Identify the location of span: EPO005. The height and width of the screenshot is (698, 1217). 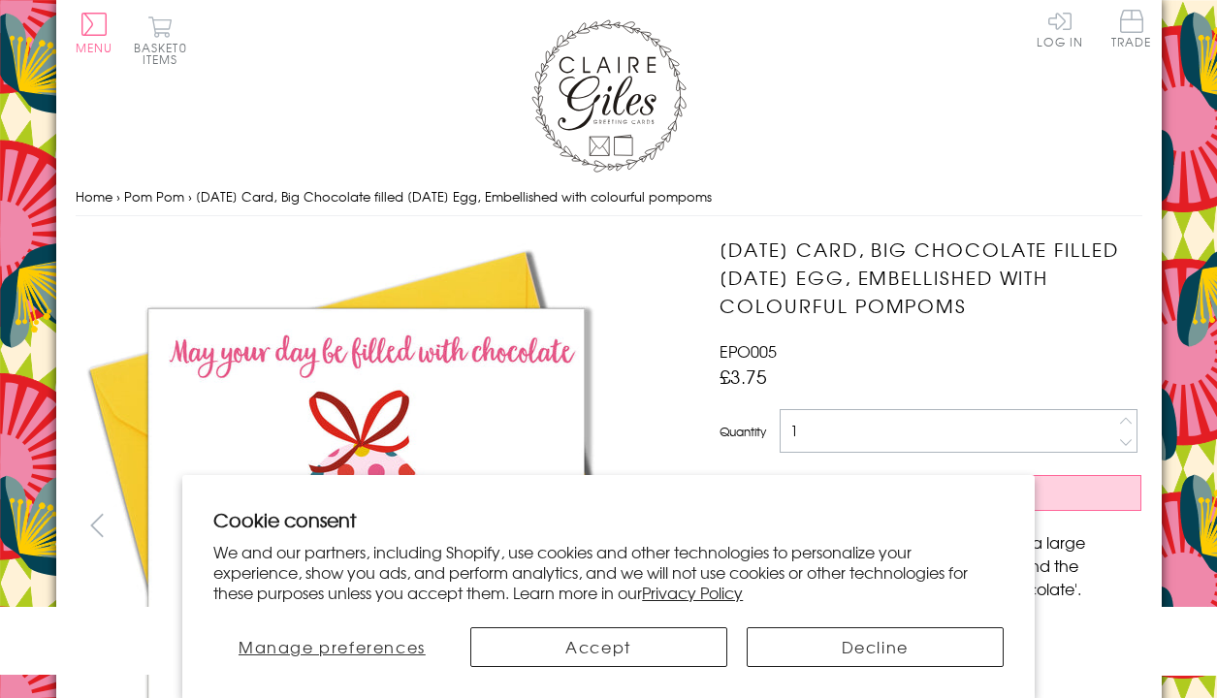
(748, 351).